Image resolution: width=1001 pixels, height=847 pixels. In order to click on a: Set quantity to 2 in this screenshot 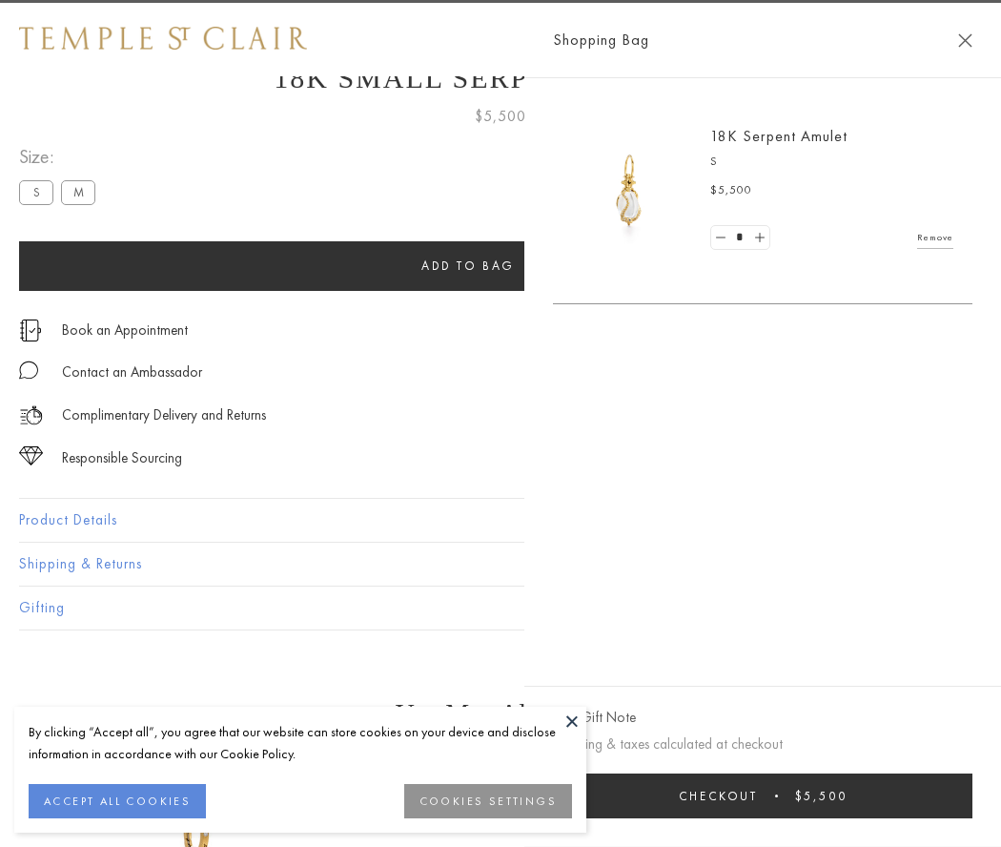, I will do `click(759, 237)`.